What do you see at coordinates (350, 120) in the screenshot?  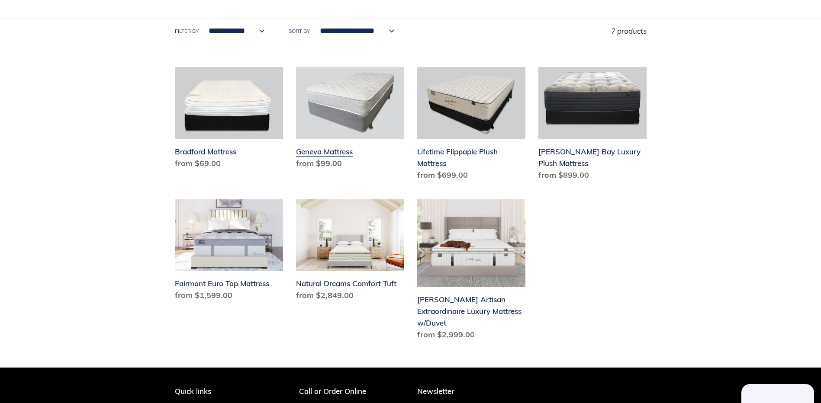 I see `a: Geneva Mattress` at bounding box center [350, 120].